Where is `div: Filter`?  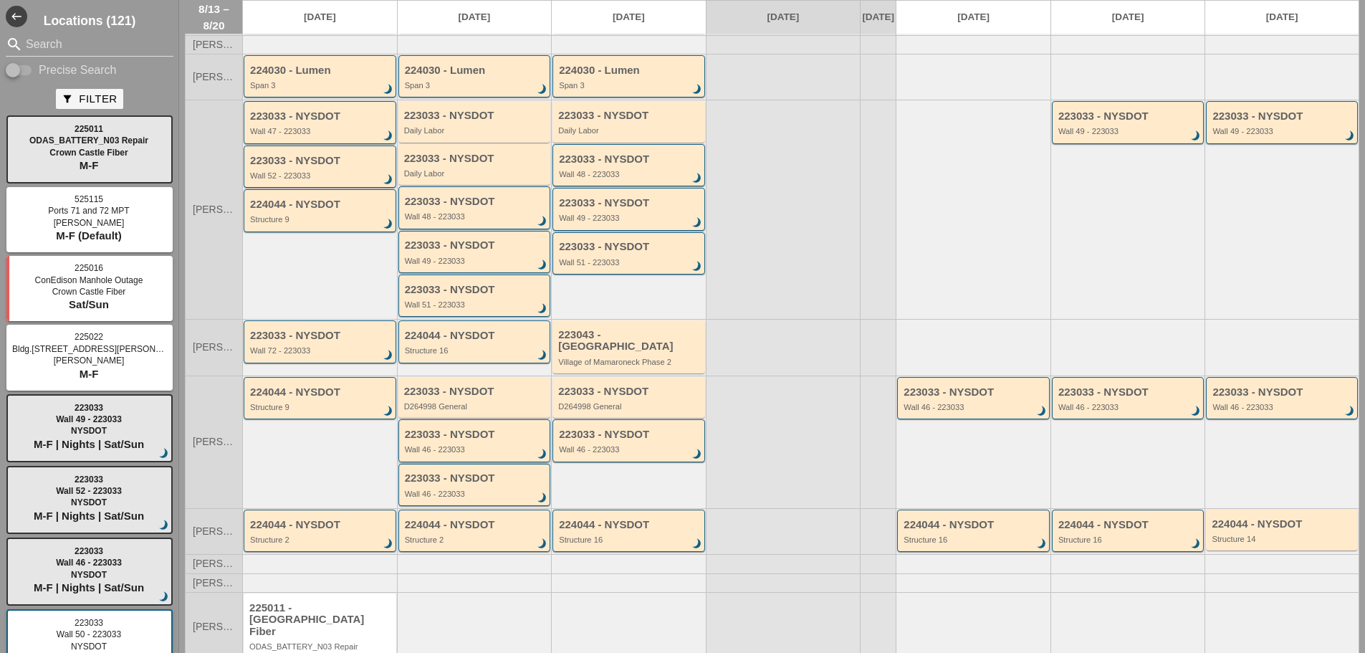
div: Filter is located at coordinates (89, 99).